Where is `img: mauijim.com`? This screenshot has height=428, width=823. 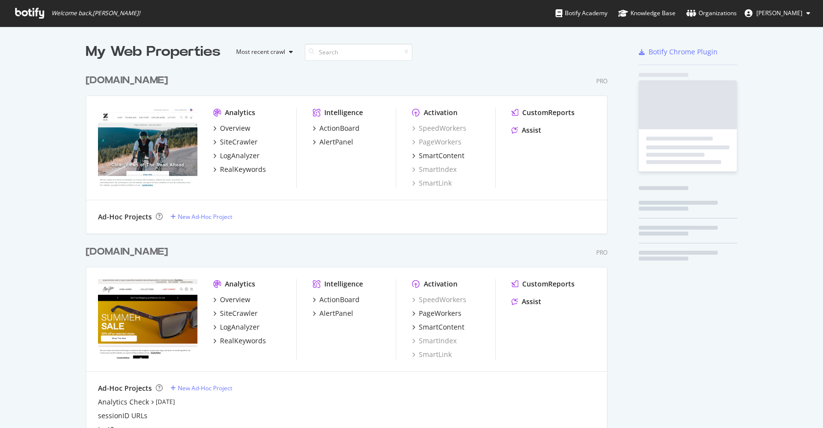
img: mauijim.com is located at coordinates (147, 319).